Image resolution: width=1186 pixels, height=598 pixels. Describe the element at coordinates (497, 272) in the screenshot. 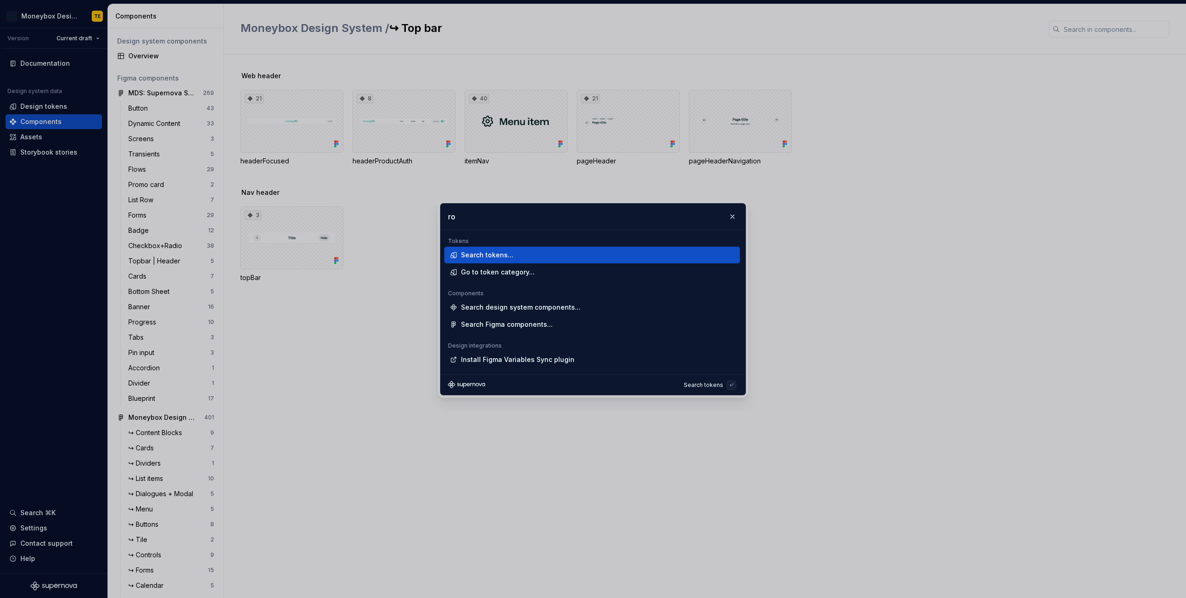

I see `div: Go to token category...` at that location.